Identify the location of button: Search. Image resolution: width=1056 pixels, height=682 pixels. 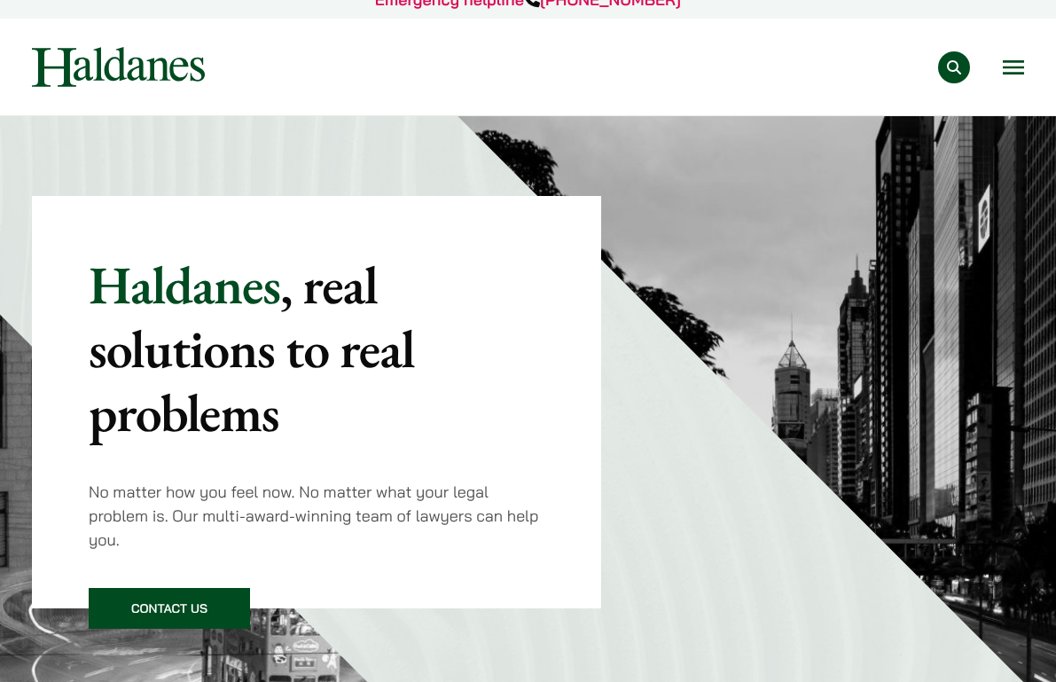
(954, 67).